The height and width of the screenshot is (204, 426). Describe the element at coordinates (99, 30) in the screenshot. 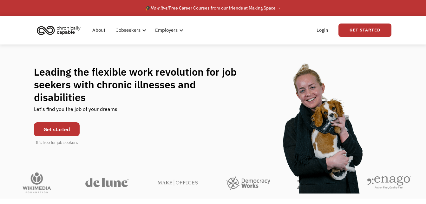

I see `a: About` at that location.